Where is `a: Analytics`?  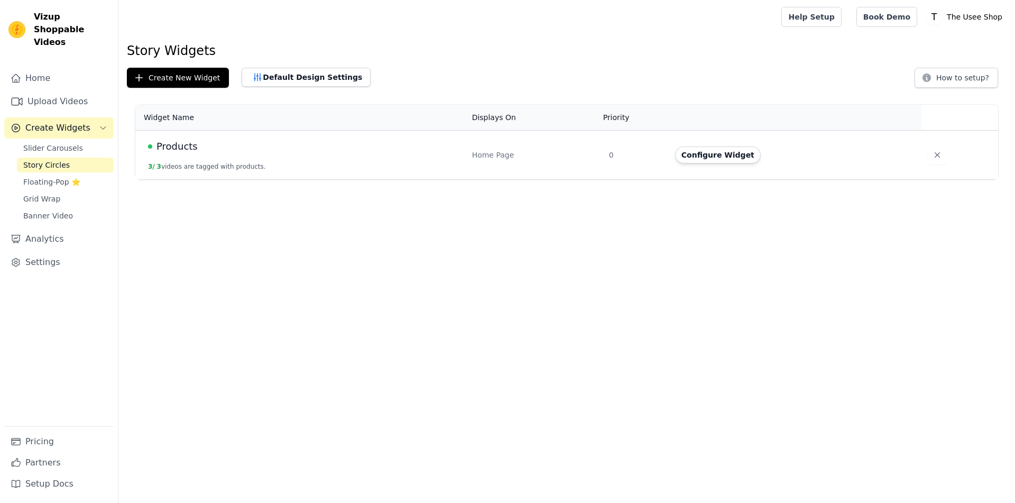
a: Analytics is located at coordinates (59, 239).